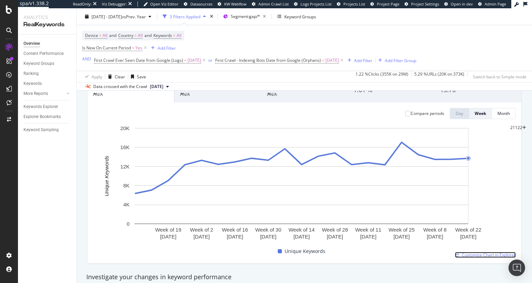 The image size is (532, 283). Describe the element at coordinates (514, 127) in the screenshot. I see `div: 1` at that location.